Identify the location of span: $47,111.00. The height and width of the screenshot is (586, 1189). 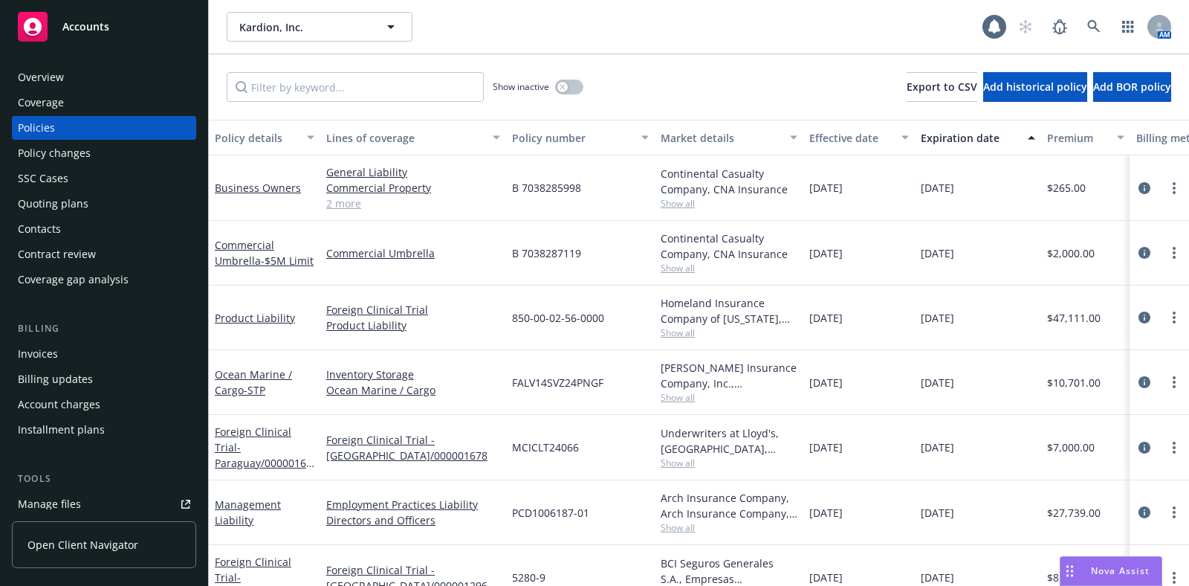
(1074, 317).